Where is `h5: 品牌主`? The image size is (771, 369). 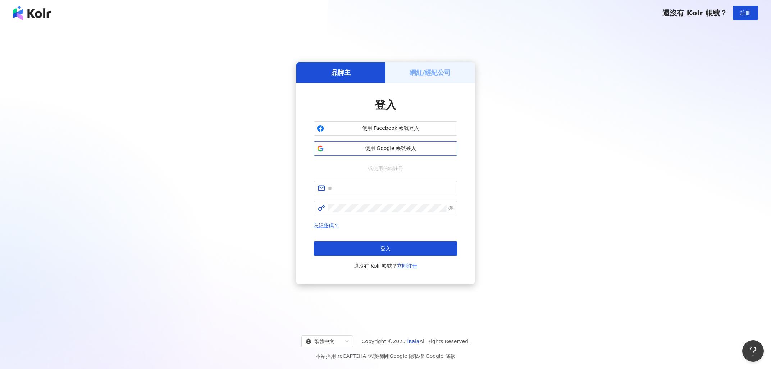 h5: 品牌主 is located at coordinates (341, 72).